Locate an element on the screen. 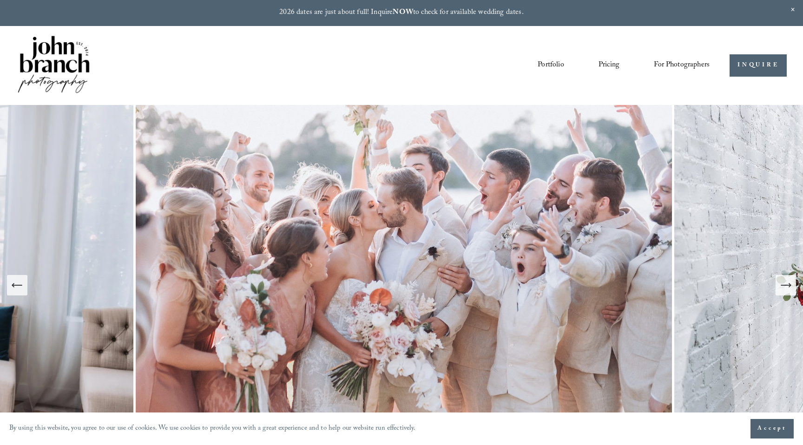 The width and height of the screenshot is (803, 445). img: John Branch IV Photography is located at coordinates (54, 65).